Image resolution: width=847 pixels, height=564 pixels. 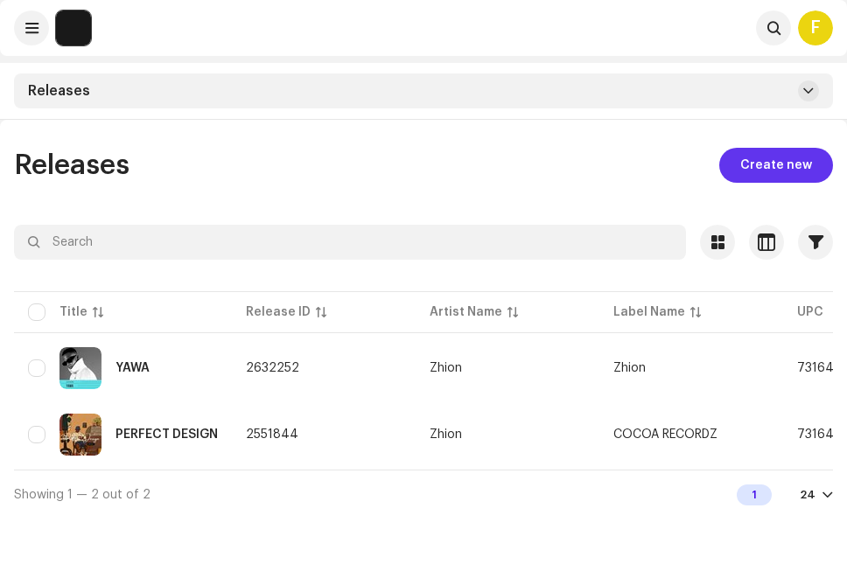 What do you see at coordinates (807, 495) in the screenshot?
I see `div: 24` at bounding box center [807, 495].